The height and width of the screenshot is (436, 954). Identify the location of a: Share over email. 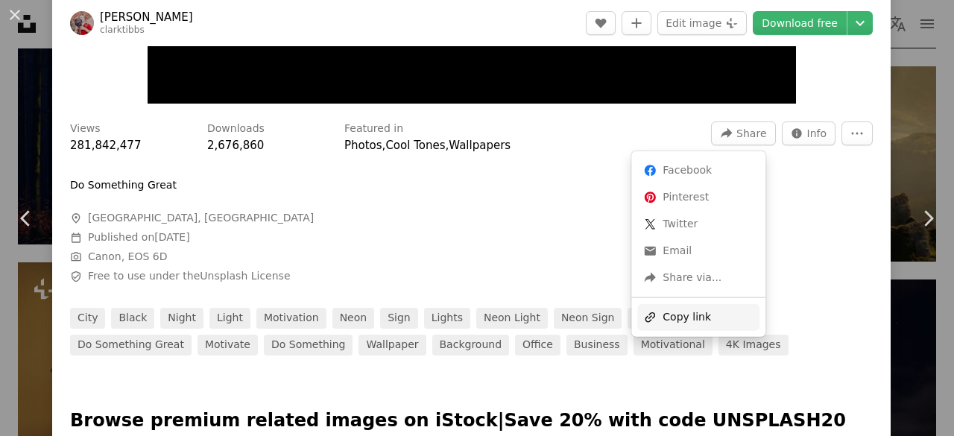
(699, 251).